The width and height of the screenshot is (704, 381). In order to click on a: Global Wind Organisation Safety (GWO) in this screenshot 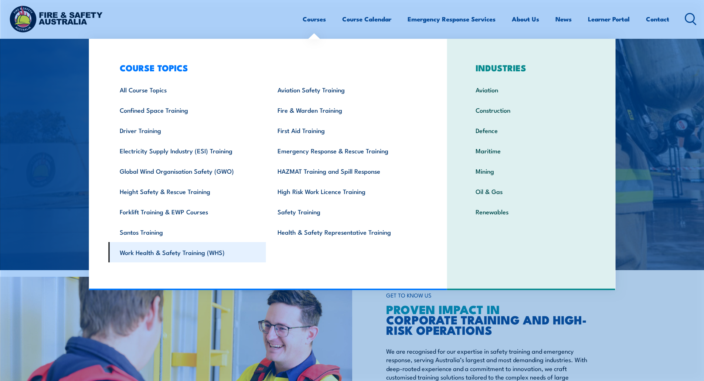, I will do `click(187, 171)`.